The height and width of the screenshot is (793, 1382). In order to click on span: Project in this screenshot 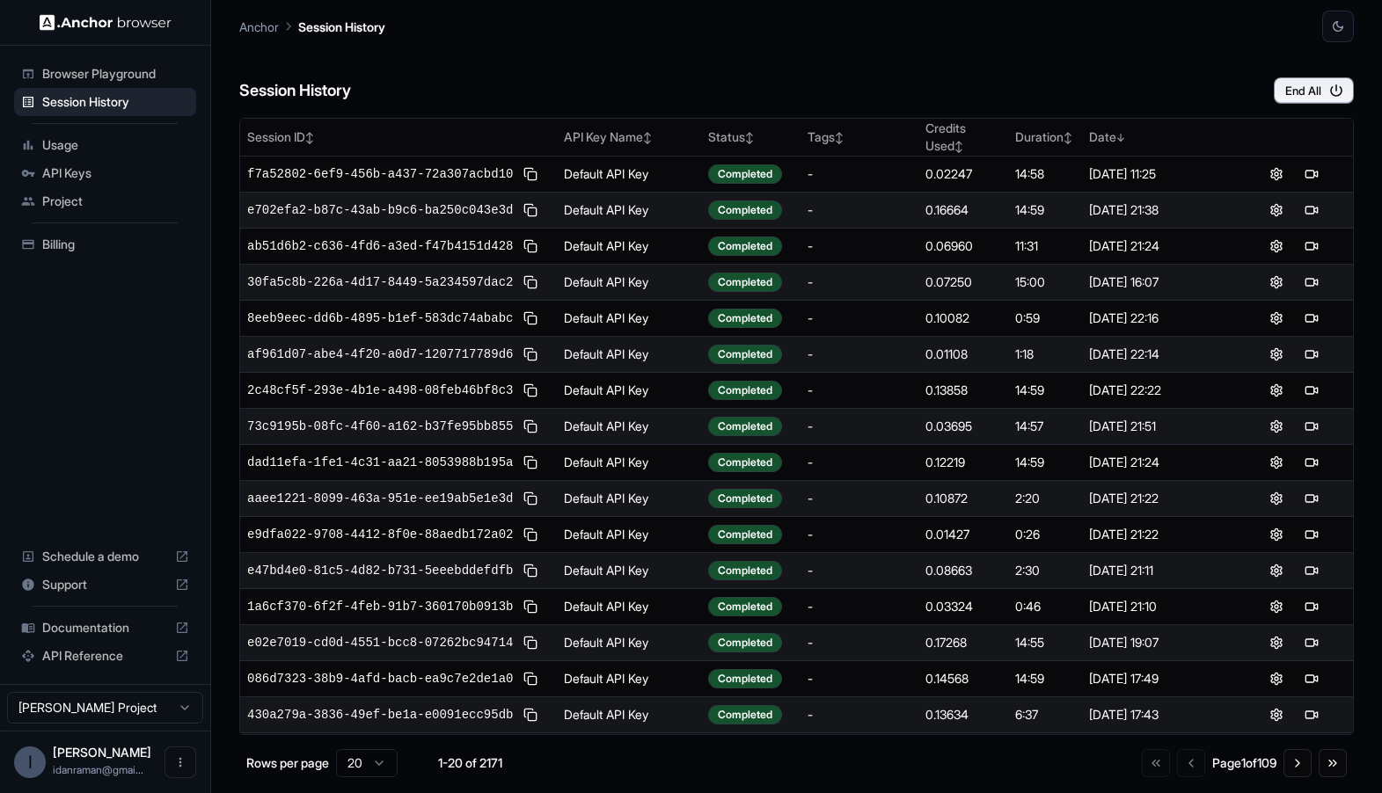, I will do `click(115, 201)`.